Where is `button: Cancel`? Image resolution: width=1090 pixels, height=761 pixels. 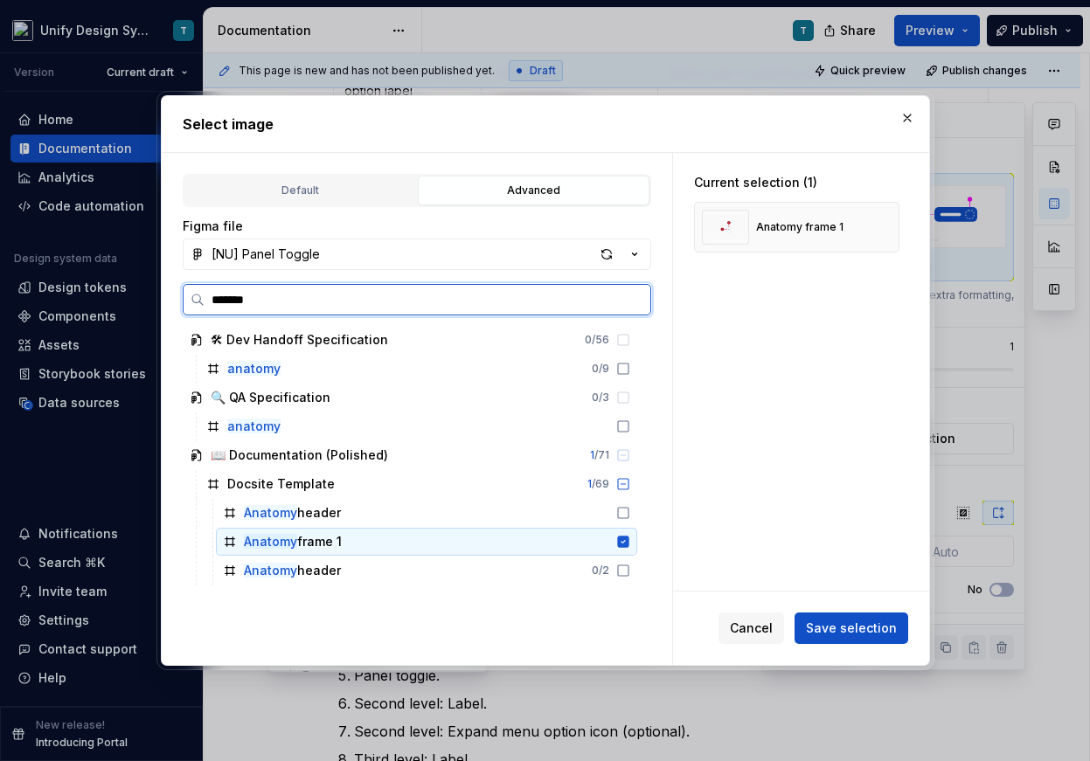 button: Cancel is located at coordinates (751, 628).